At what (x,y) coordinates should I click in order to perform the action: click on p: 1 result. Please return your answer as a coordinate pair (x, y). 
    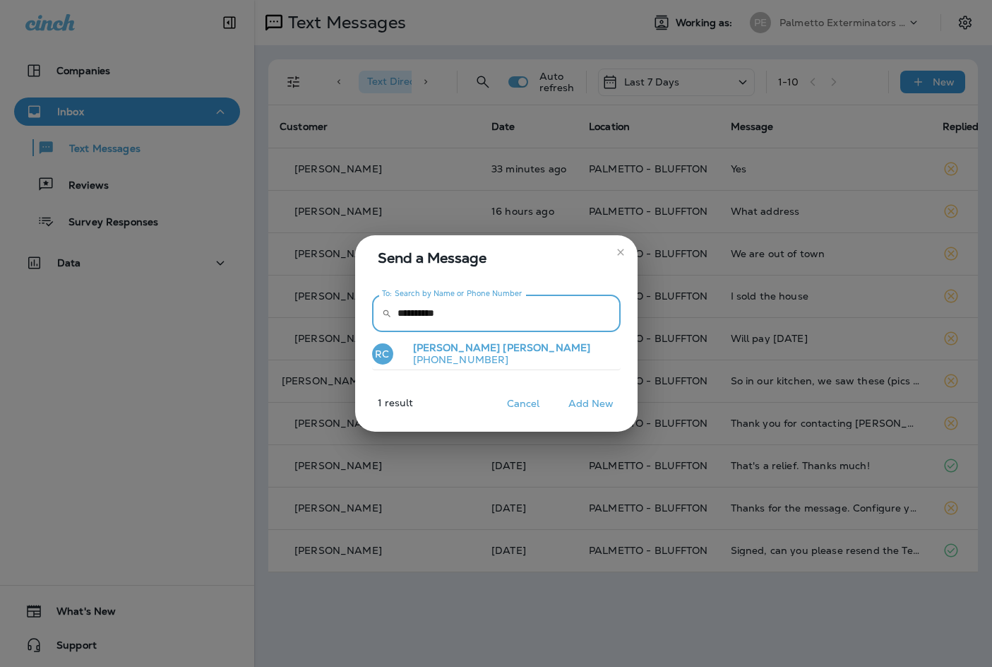
    Looking at the image, I should click on (381, 408).